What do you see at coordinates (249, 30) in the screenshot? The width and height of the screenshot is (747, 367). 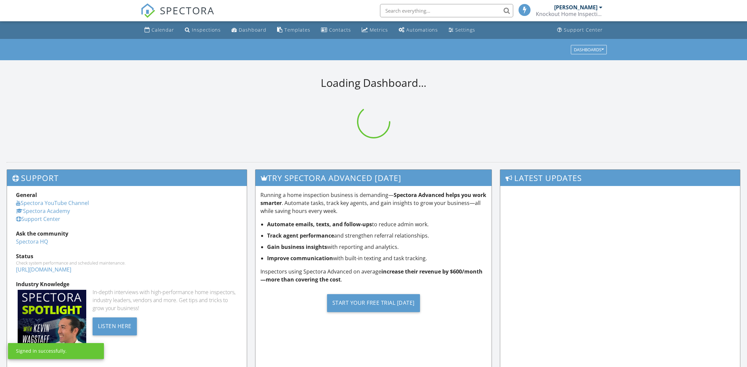 I see `a: Dashboard` at bounding box center [249, 30].